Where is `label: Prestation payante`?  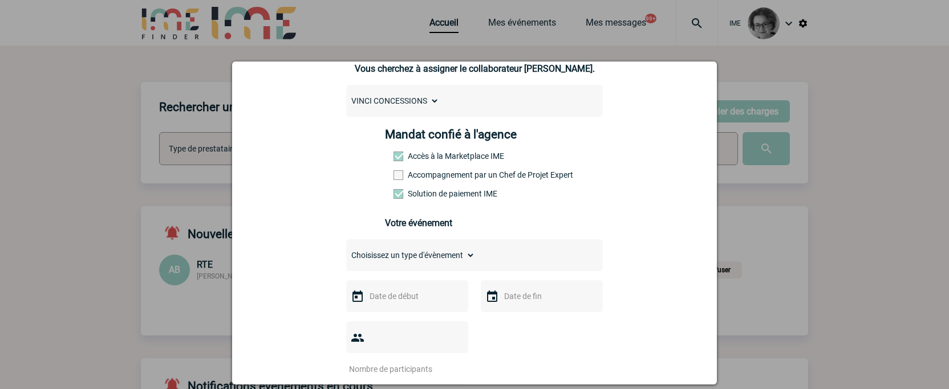
label: Prestation payante is located at coordinates (418, 175).